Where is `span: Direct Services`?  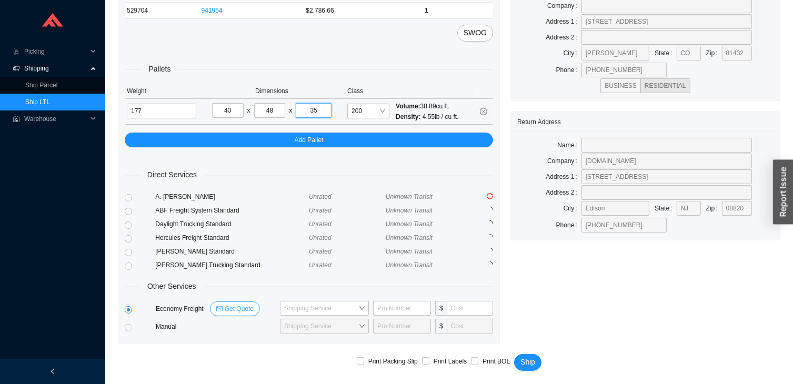
span: Direct Services is located at coordinates (172, 175).